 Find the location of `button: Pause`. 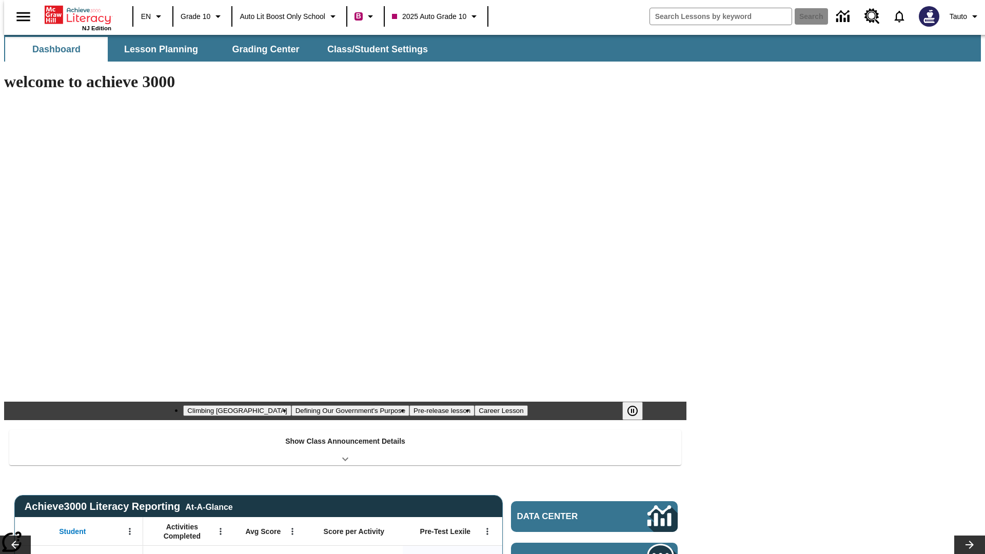

button: Pause is located at coordinates (633, 411).